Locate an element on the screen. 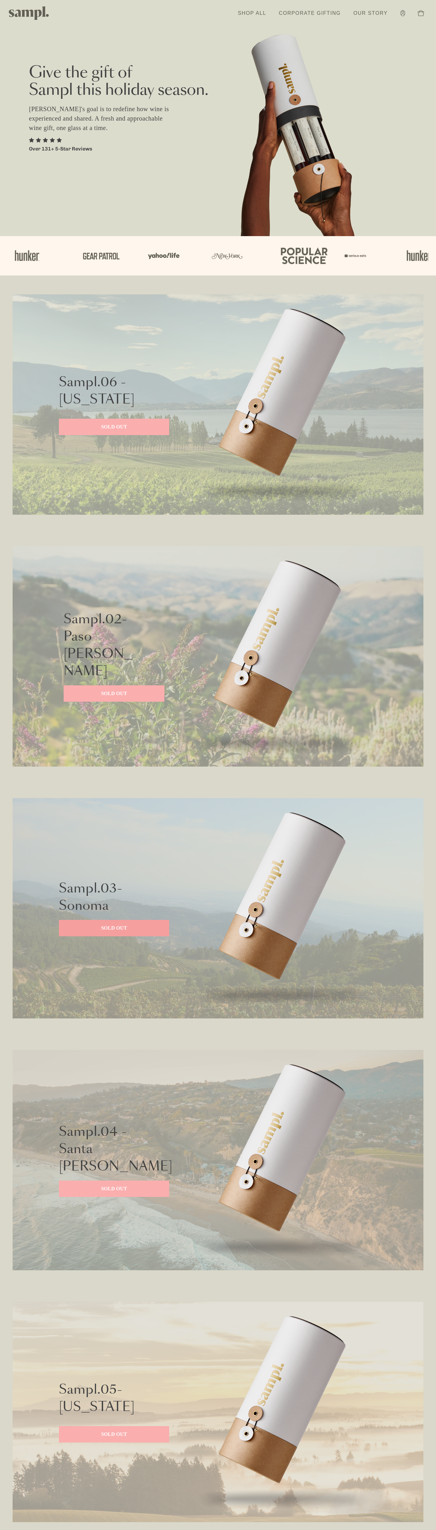 The width and height of the screenshot is (436, 1530). a: Our Story is located at coordinates (370, 13).